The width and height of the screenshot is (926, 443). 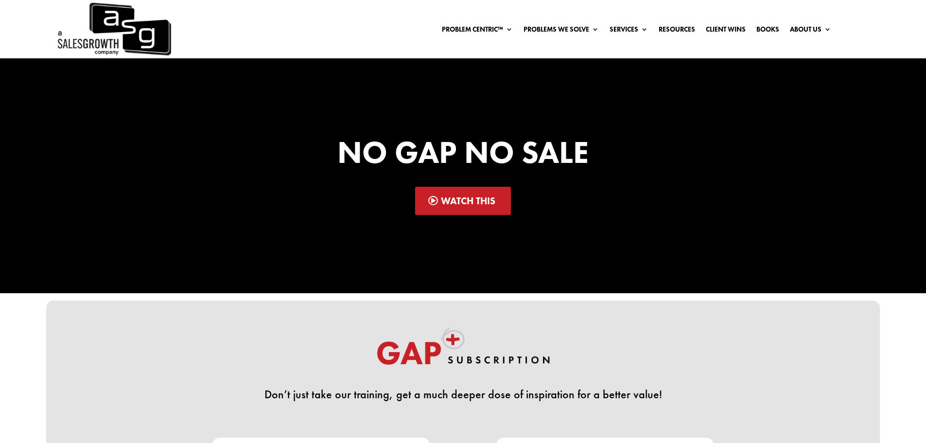 What do you see at coordinates (463, 351) in the screenshot?
I see `img: Gap Subscription` at bounding box center [463, 351].